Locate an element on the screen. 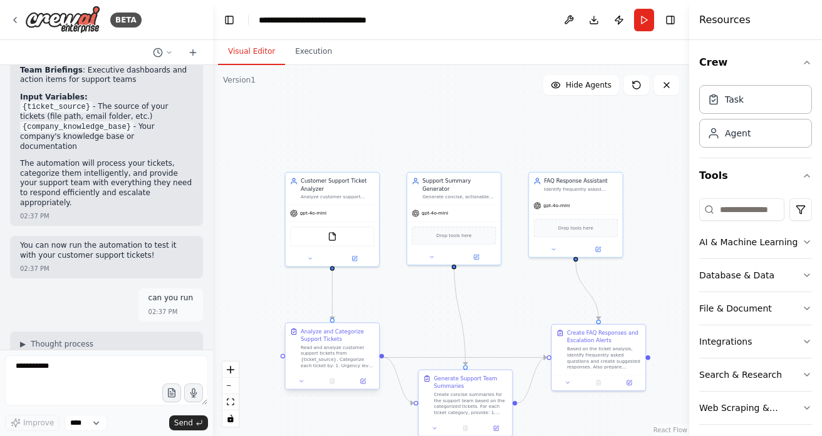  div: Customer Support Ticket AnalyzerAnalyze customer support tickets from {ticket_source} to categori... is located at coordinates (332, 220).